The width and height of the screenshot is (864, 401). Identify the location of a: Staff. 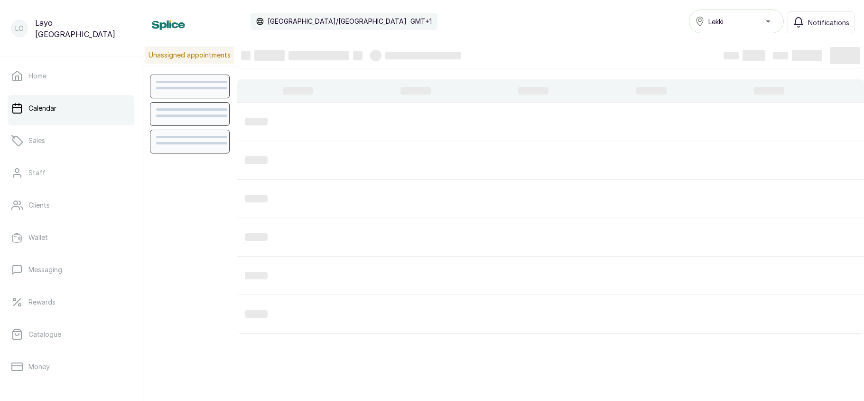
(71, 173).